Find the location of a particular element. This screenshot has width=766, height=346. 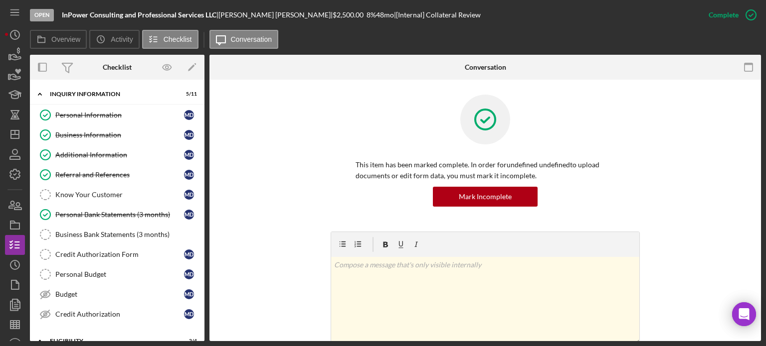

div: Open is located at coordinates (42, 15).